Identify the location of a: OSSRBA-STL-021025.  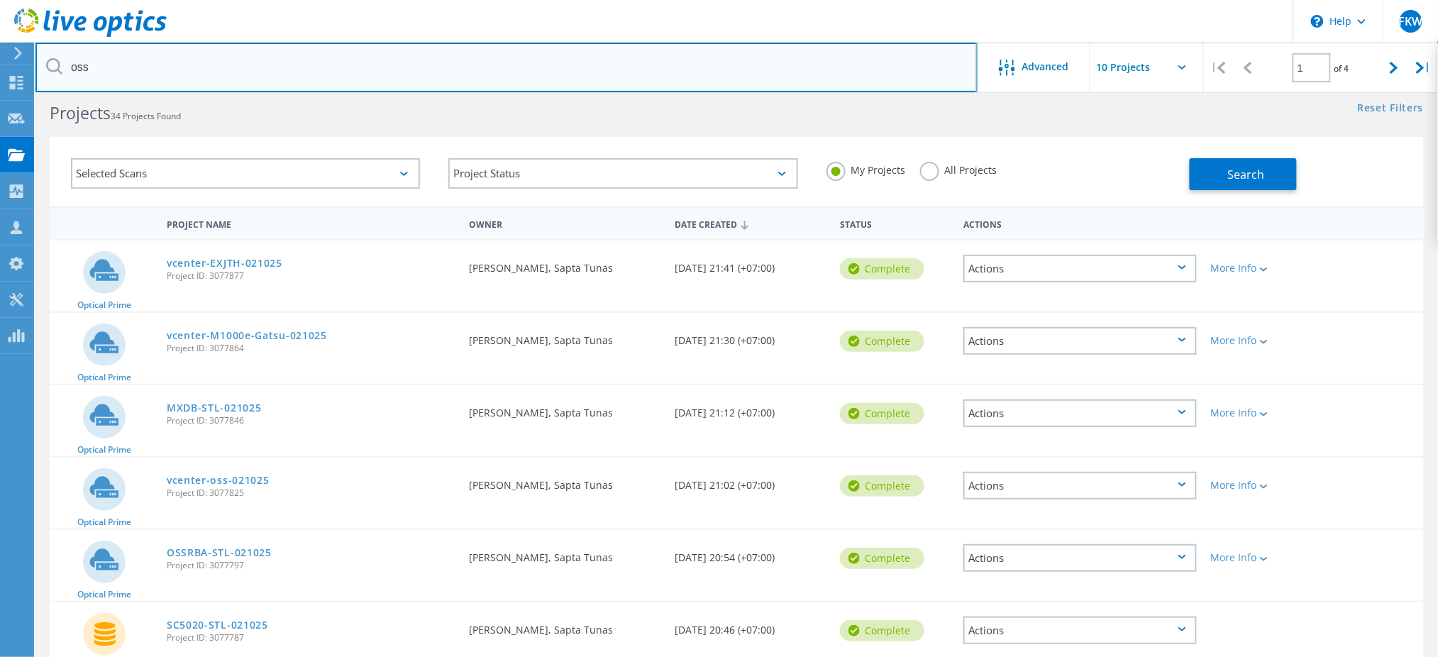
(219, 553).